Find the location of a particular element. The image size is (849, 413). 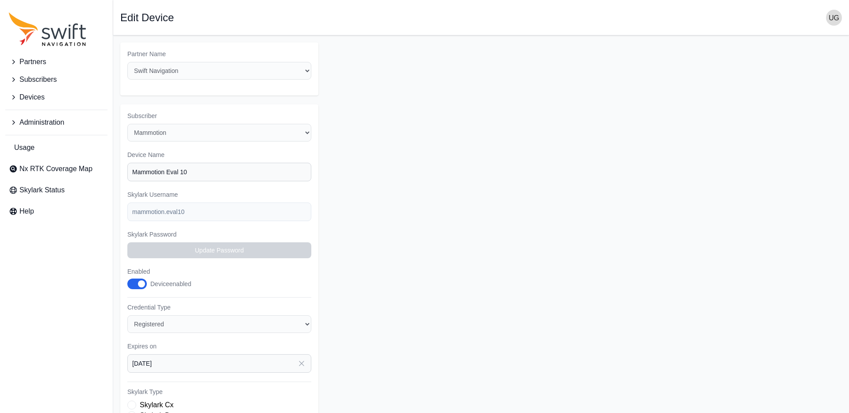

select: Partner Name is located at coordinates (219, 71).